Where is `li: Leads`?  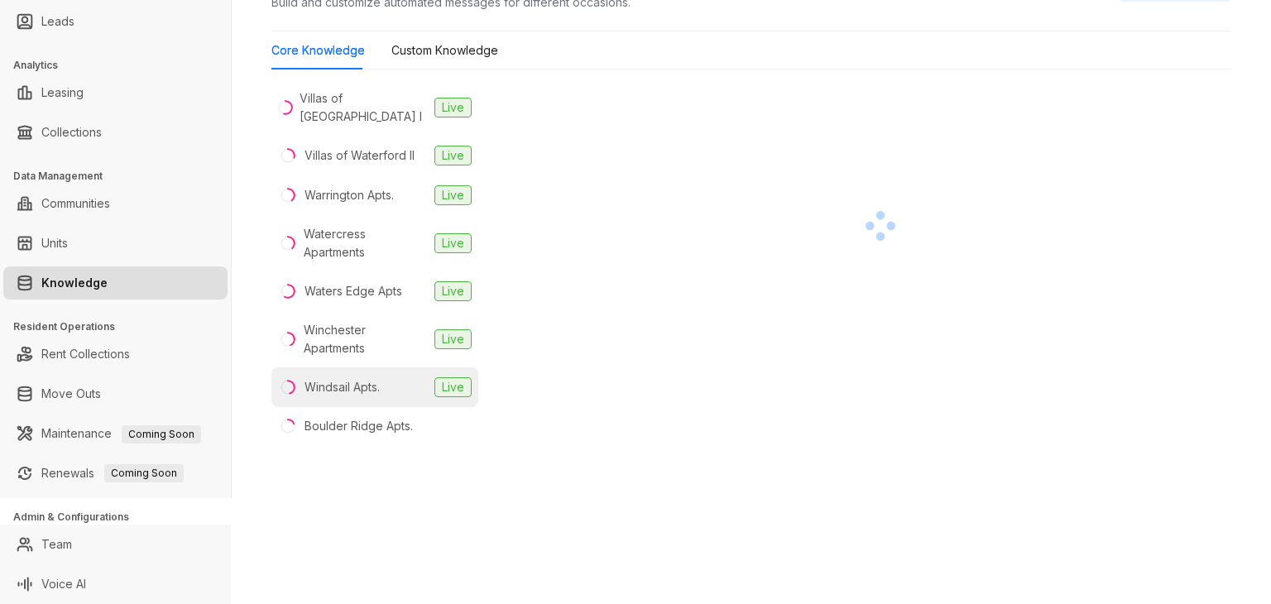
li: Leads is located at coordinates (115, 22).